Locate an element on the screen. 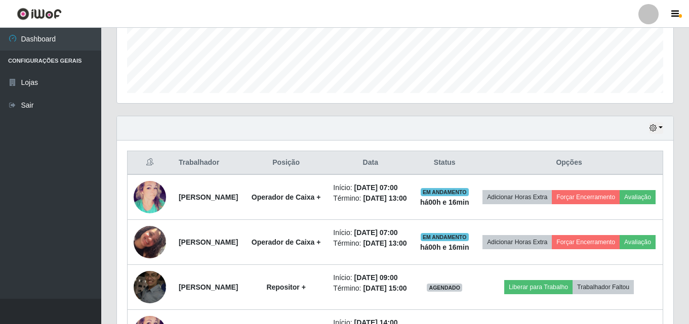 Image resolution: width=689 pixels, height=324 pixels. span: AGENDADO is located at coordinates (444, 288).